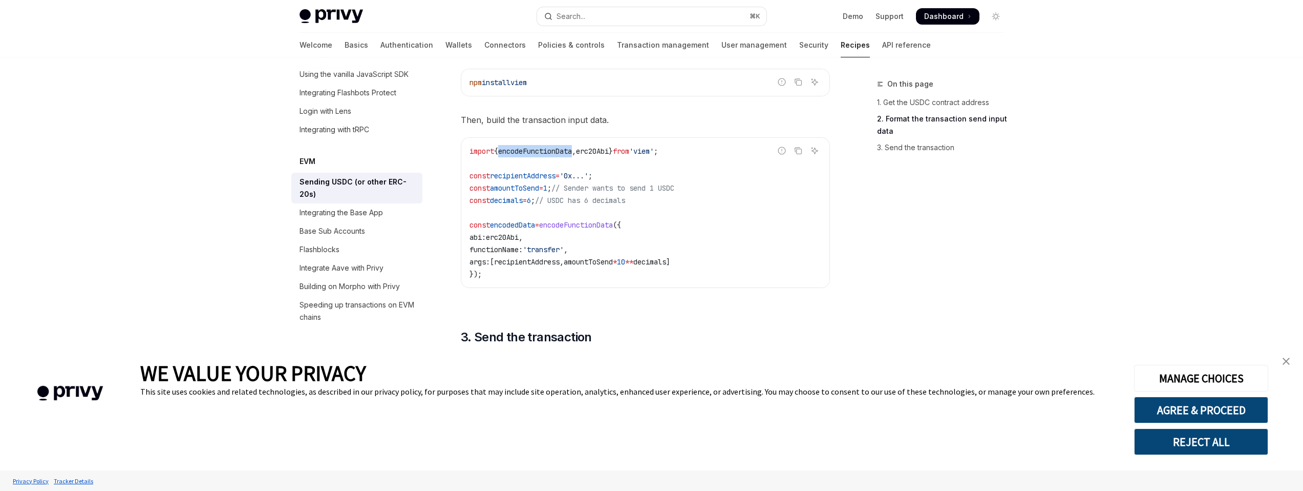 The width and height of the screenshot is (1303, 491). I want to click on a: Connectors, so click(505, 45).